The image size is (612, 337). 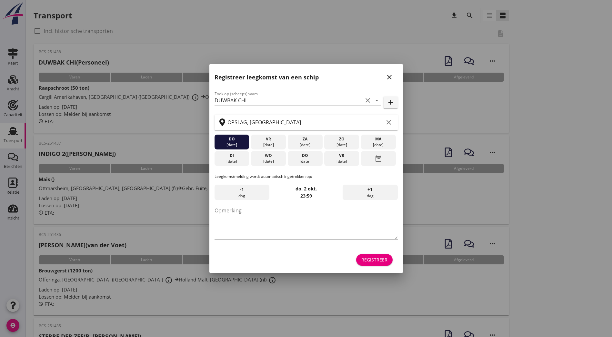 What do you see at coordinates (390, 102) in the screenshot?
I see `i: add` at bounding box center [390, 102].